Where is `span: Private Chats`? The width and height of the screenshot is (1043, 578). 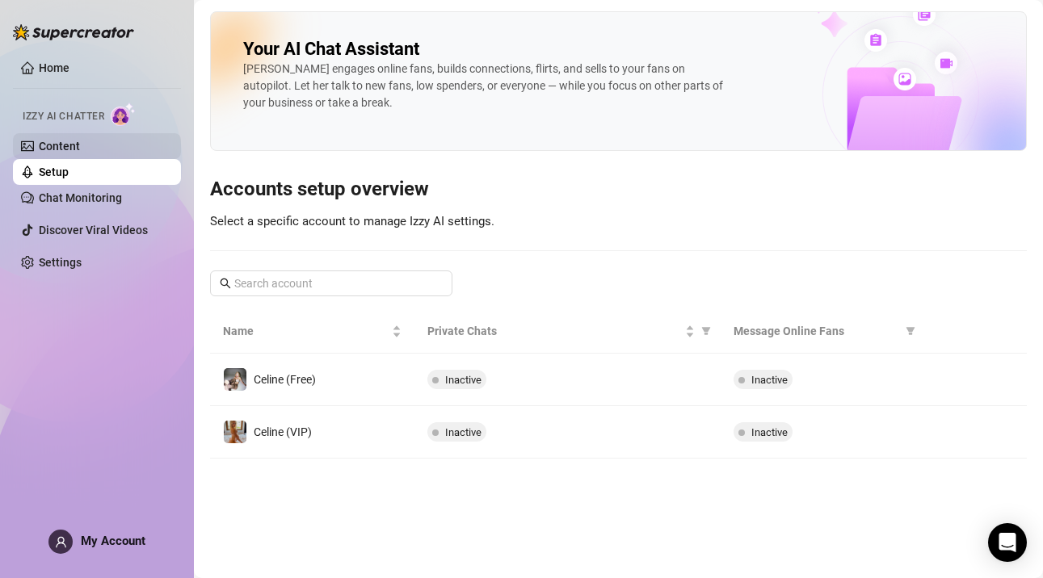
span: Private Chats is located at coordinates (554, 331).